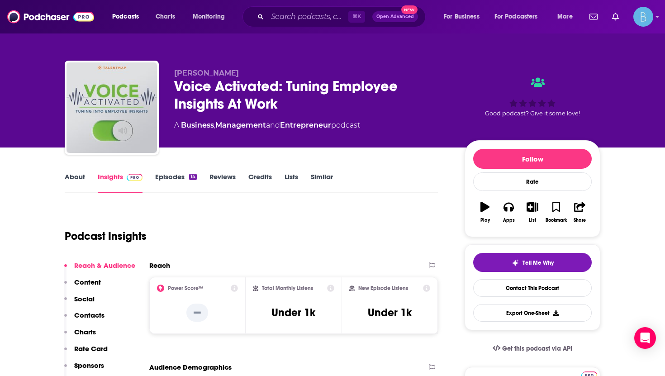 This screenshot has width=665, height=376. What do you see at coordinates (395, 17) in the screenshot?
I see `button: Open AdvancedNew` at bounding box center [395, 17].